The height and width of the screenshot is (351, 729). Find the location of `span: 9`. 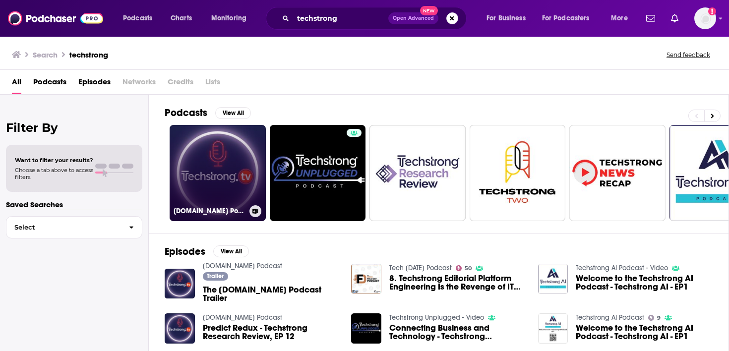

span: 9 is located at coordinates (658, 318).